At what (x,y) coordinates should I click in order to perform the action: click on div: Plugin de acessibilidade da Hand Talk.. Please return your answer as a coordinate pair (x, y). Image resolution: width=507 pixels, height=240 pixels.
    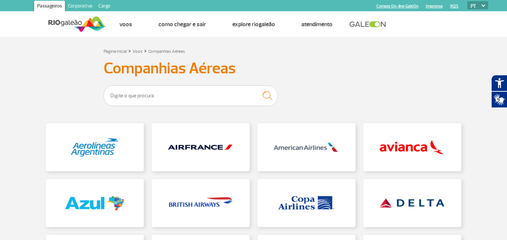
    Looking at the image, I should click on (499, 92).